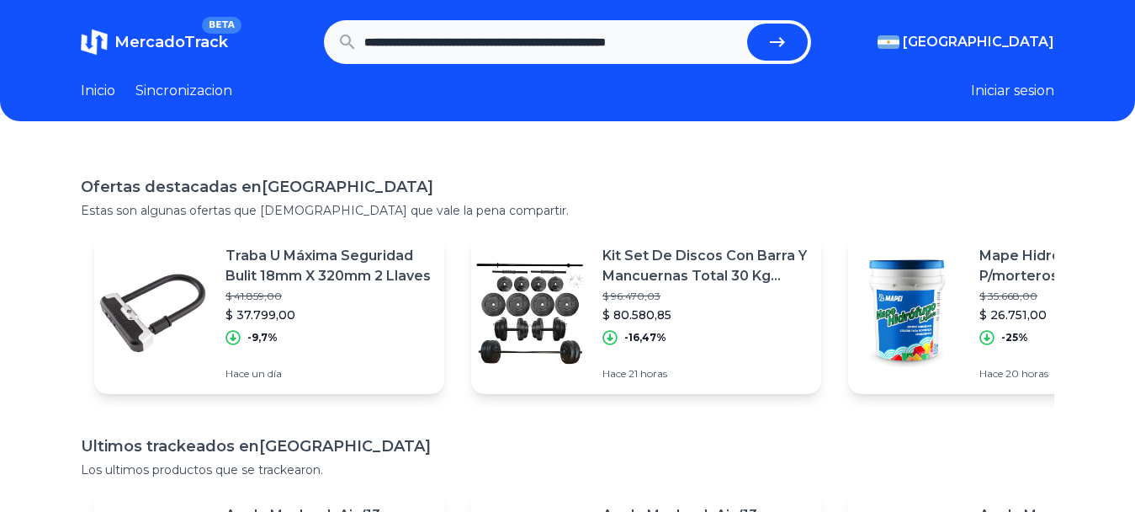 The image size is (1135, 512). Describe the element at coordinates (705, 266) in the screenshot. I see `p: Kit Set De Discos Con Barra Y Mancuernas Total 30 Kg Sonnos` at that location.